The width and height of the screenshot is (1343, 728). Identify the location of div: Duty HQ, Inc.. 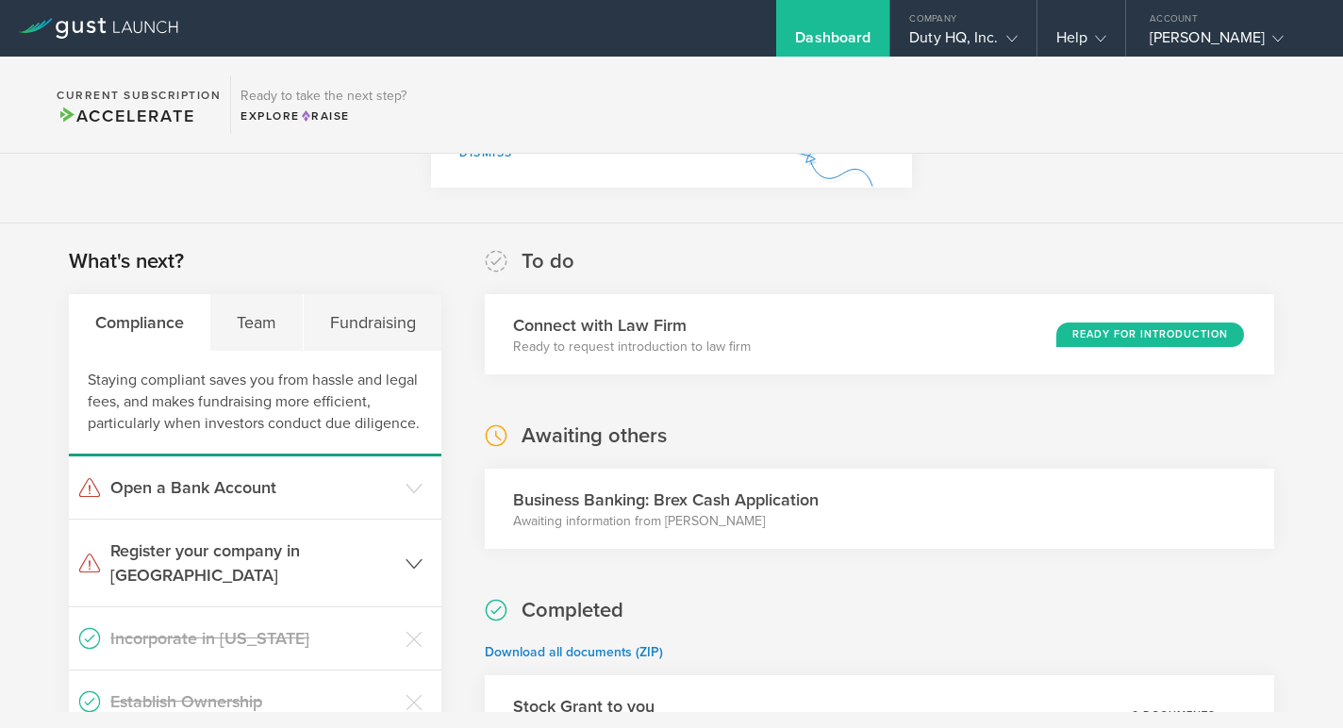
(963, 42).